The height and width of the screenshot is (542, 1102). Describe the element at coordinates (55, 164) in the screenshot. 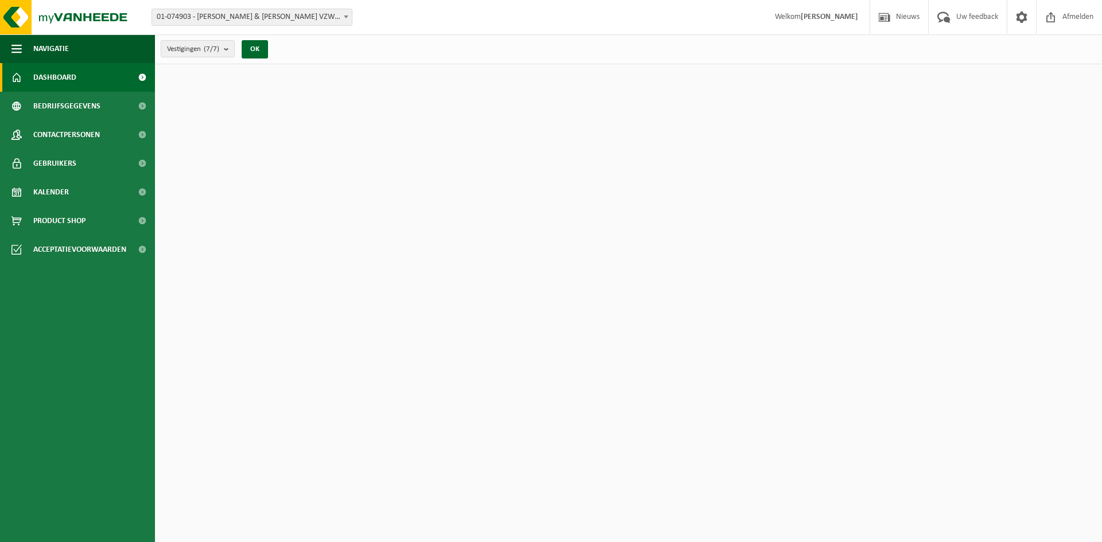

I see `span: Gebruikers` at that location.